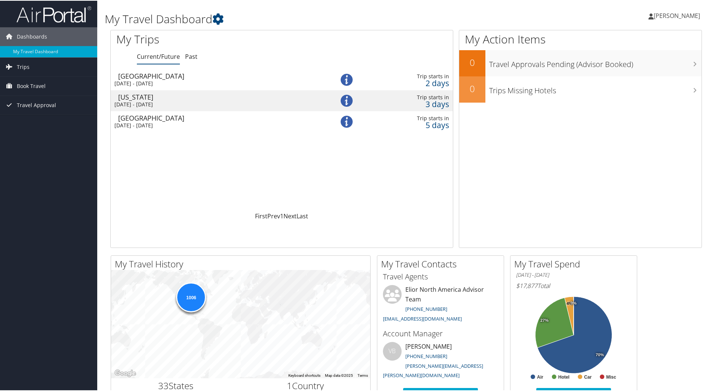 This screenshot has height=391, width=712. What do you see at coordinates (31, 85) in the screenshot?
I see `span: Book Travel` at bounding box center [31, 85].